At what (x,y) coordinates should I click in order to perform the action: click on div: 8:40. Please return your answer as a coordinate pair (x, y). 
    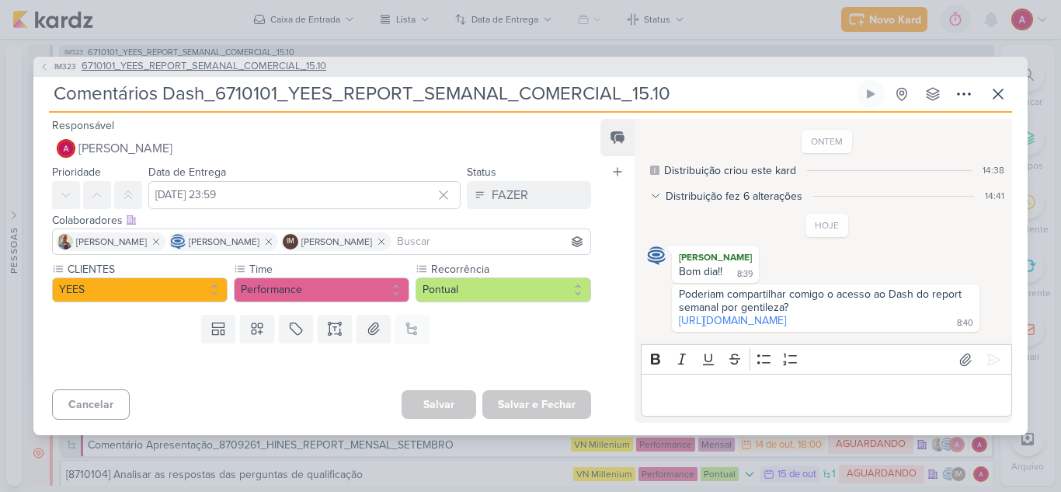
    Looking at the image, I should click on (964, 323).